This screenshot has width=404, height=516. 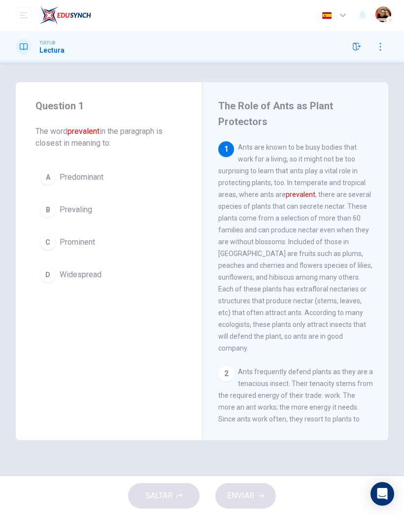 What do you see at coordinates (48, 178) in the screenshot?
I see `div: A` at bounding box center [48, 178].